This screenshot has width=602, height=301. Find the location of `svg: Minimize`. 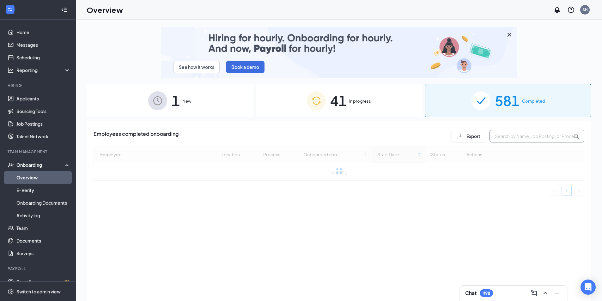

svg: Minimize is located at coordinates (556, 293).